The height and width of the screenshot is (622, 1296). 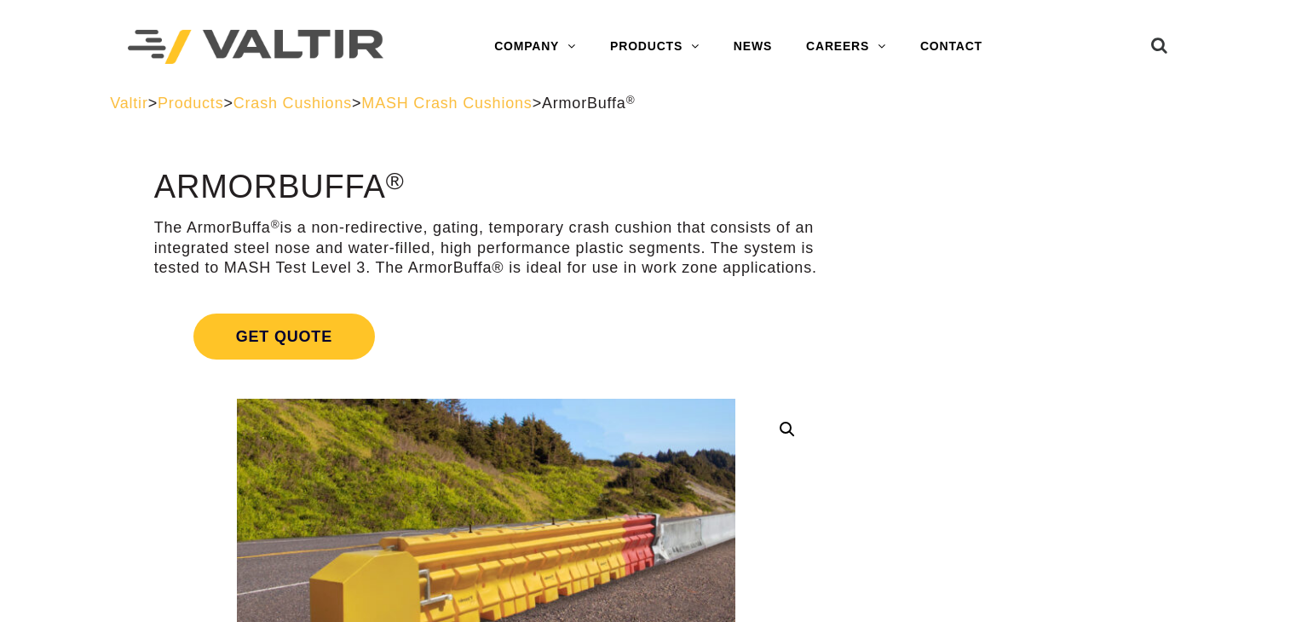 I want to click on img: Valtir, so click(x=256, y=47).